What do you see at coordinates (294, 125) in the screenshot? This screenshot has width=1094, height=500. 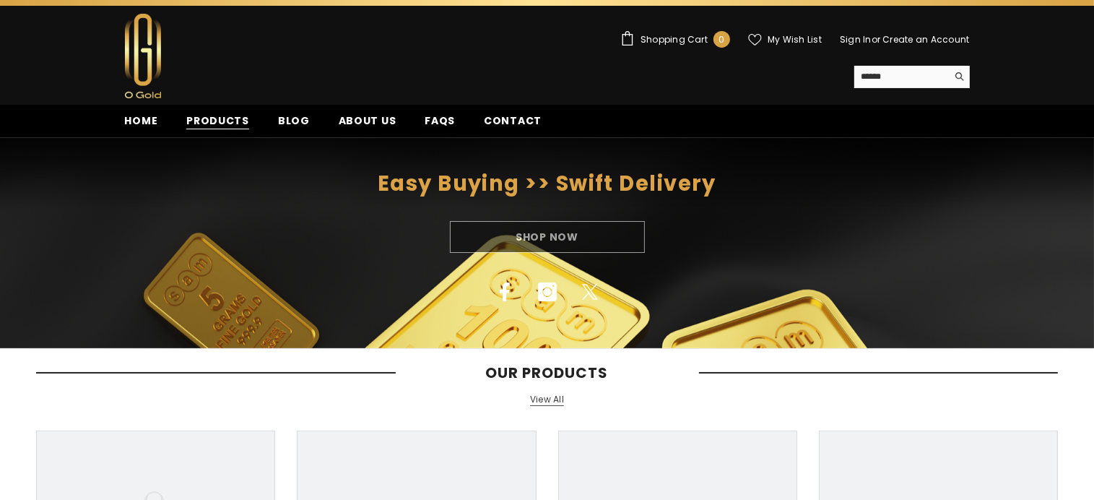 I see `a: Blog` at bounding box center [294, 125].